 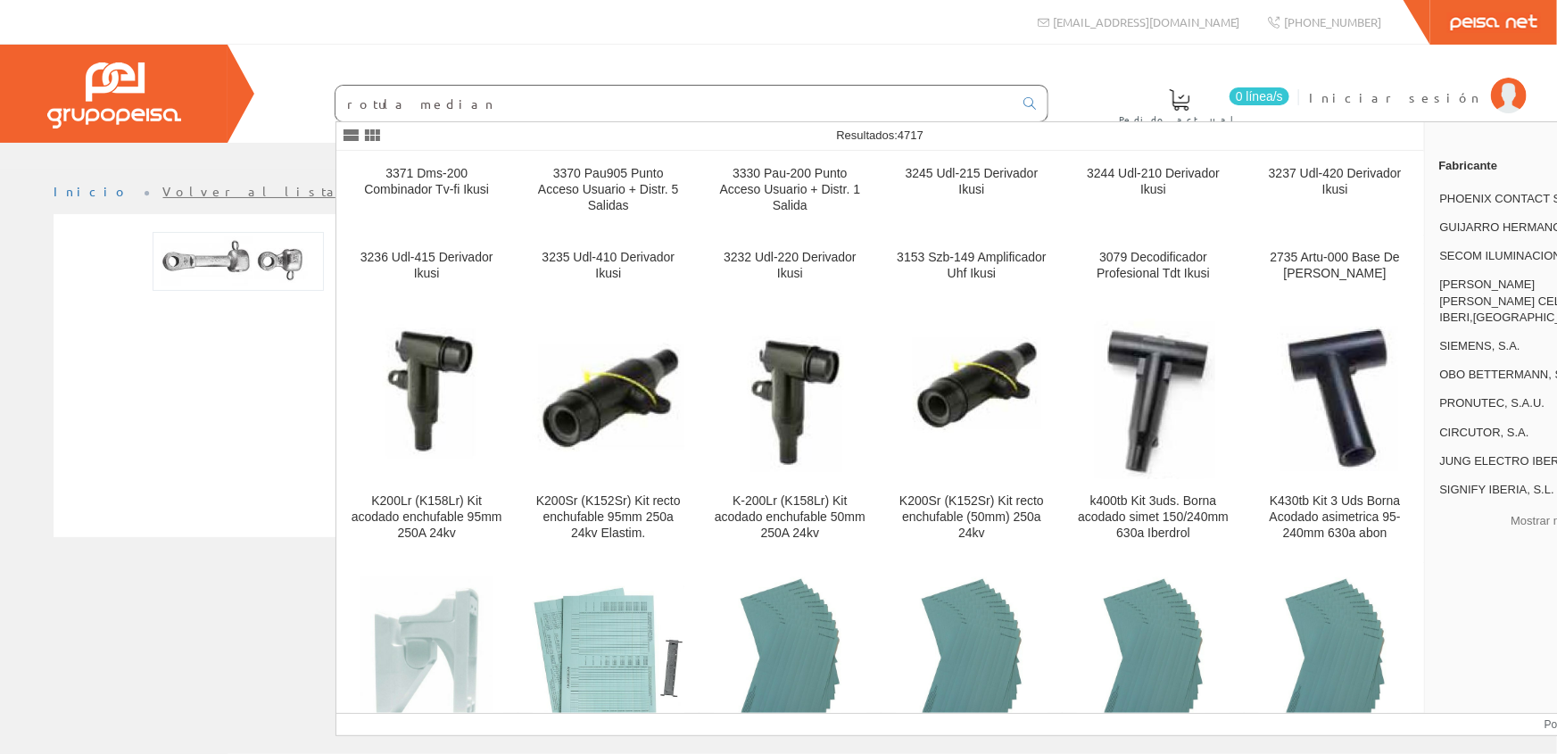 What do you see at coordinates (609, 190) in the screenshot?
I see `div: 3370 Pau905 Punto Acceso Usuario + Distr. 5 Salidas` at bounding box center [609, 190].